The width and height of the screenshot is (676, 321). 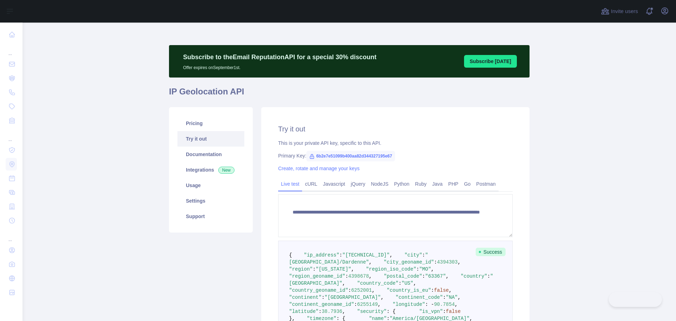 I want to click on span: "region_iso_code", so click(x=391, y=269).